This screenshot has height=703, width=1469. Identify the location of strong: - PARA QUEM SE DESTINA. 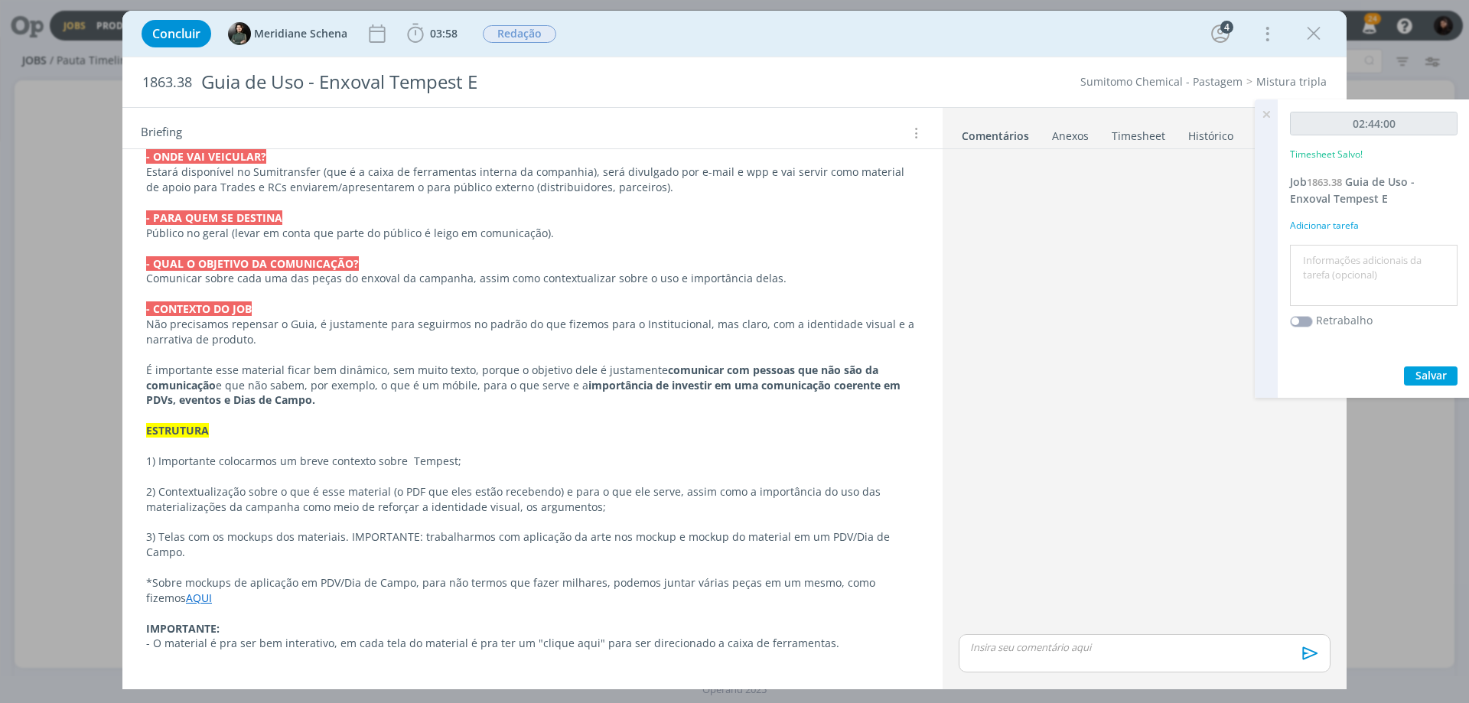
(214, 217).